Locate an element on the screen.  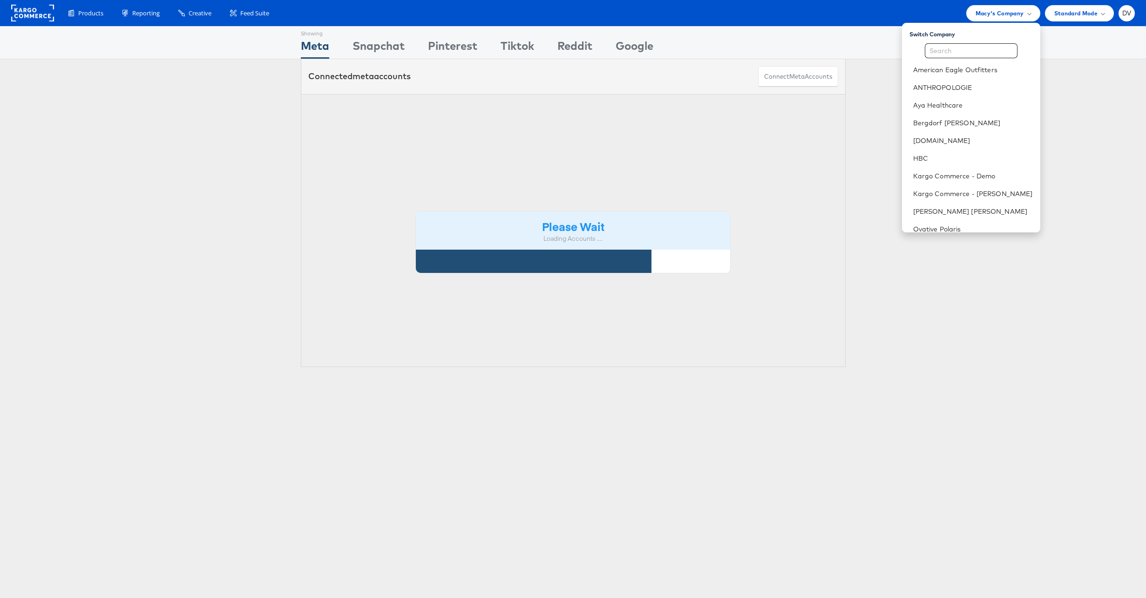
div: Connected accounts is located at coordinates (359, 76).